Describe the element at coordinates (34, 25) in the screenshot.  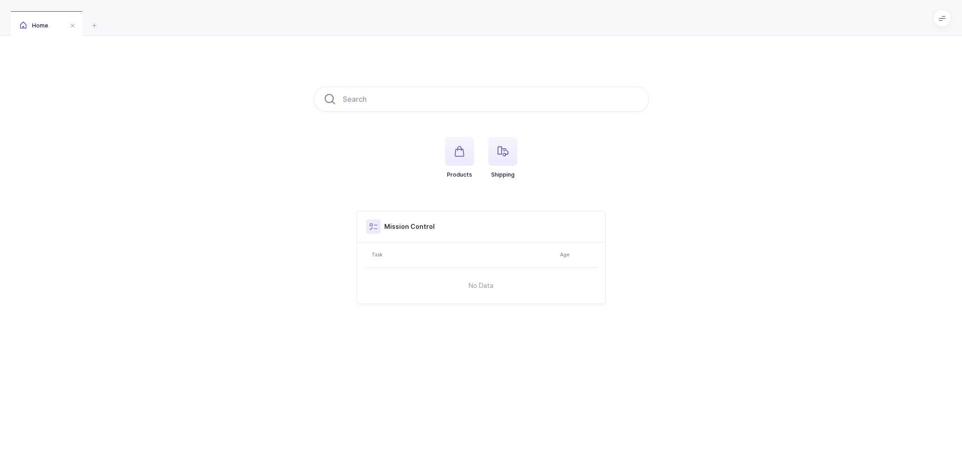
I see `span: Home` at that location.